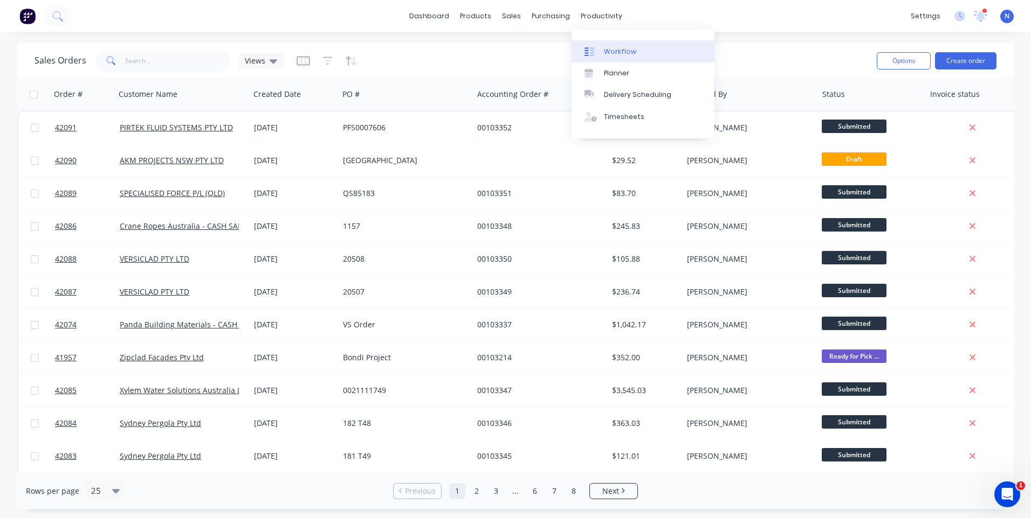 Image resolution: width=1031 pixels, height=518 pixels. What do you see at coordinates (616, 73) in the screenshot?
I see `div: Planner` at bounding box center [616, 73].